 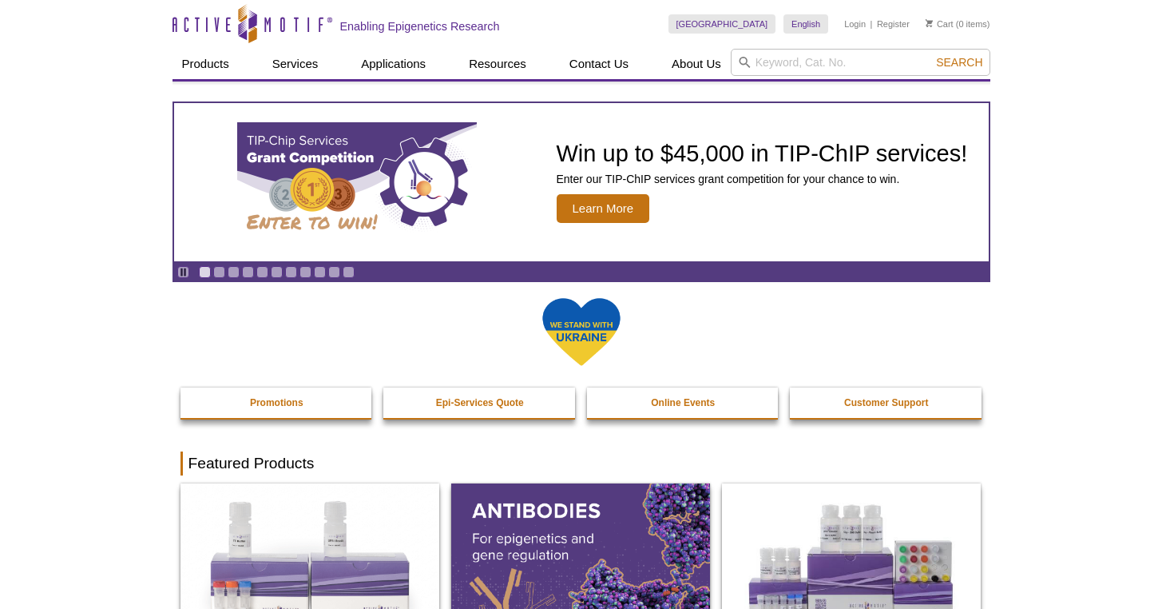 I want to click on img: We Stand With Ukraine, so click(x=581, y=331).